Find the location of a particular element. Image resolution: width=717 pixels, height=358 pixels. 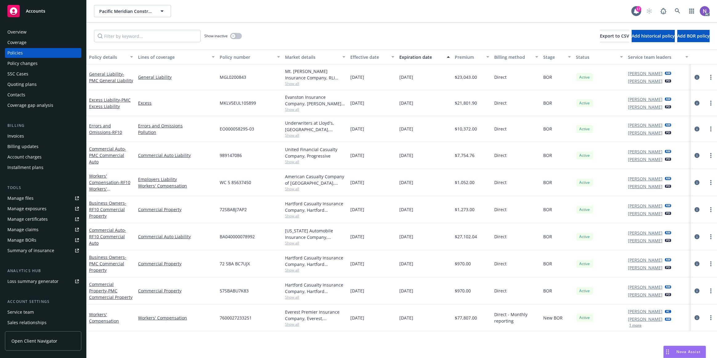

a: Invoices is located at coordinates (43, 136).